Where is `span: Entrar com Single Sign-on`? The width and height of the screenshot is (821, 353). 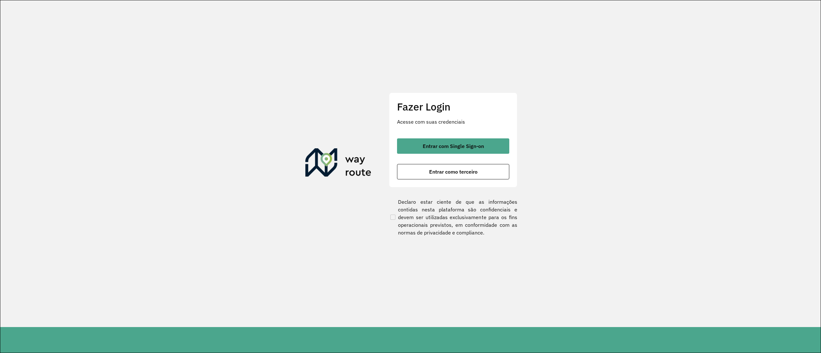
span: Entrar com Single Sign-on is located at coordinates (453, 146).